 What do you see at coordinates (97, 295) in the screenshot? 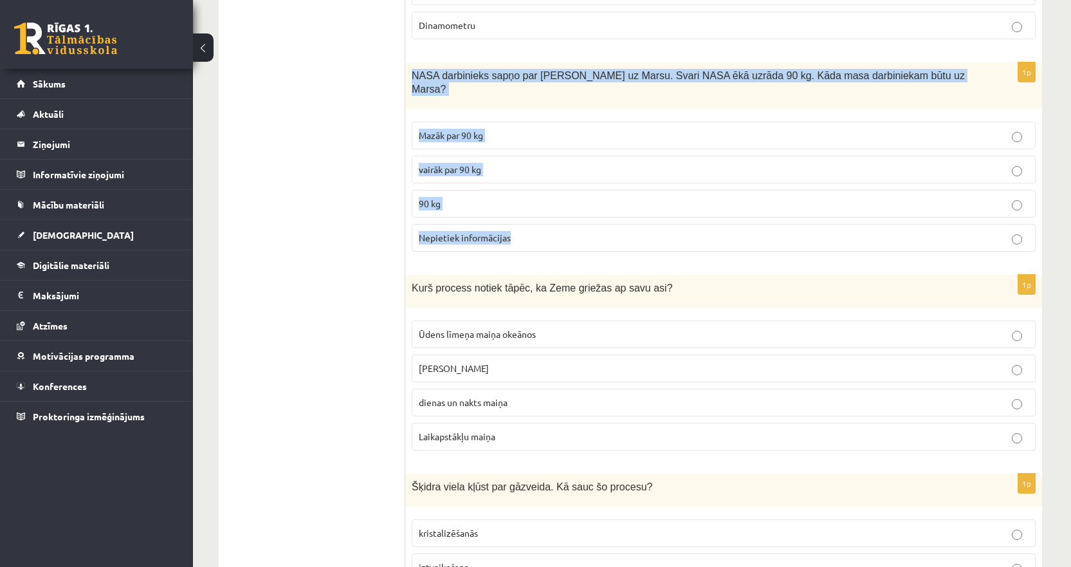
I see `a: Maksājumi` at bounding box center [97, 295].